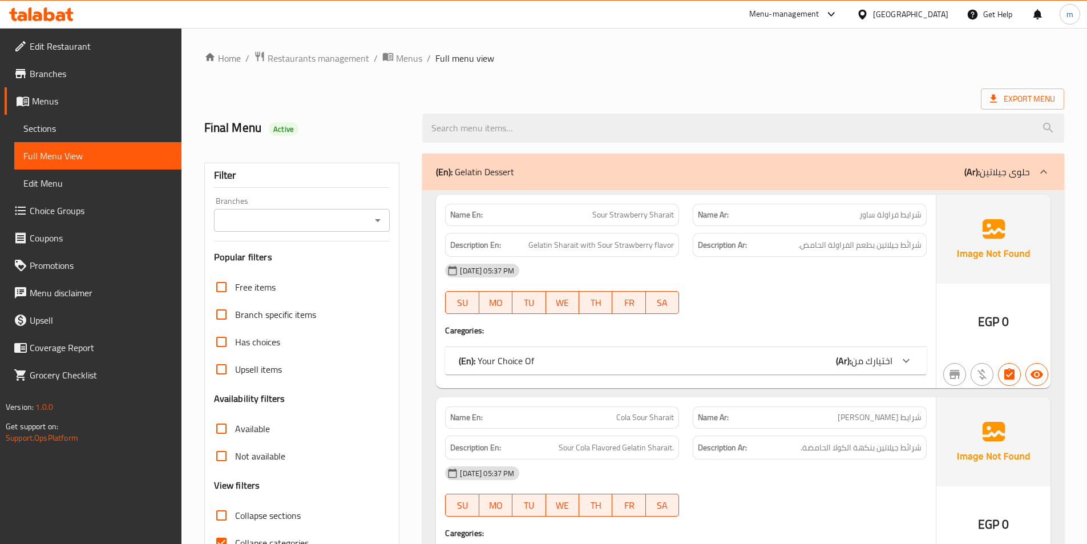  Describe the element at coordinates (98, 156) in the screenshot. I see `span: Full Menu View` at that location.